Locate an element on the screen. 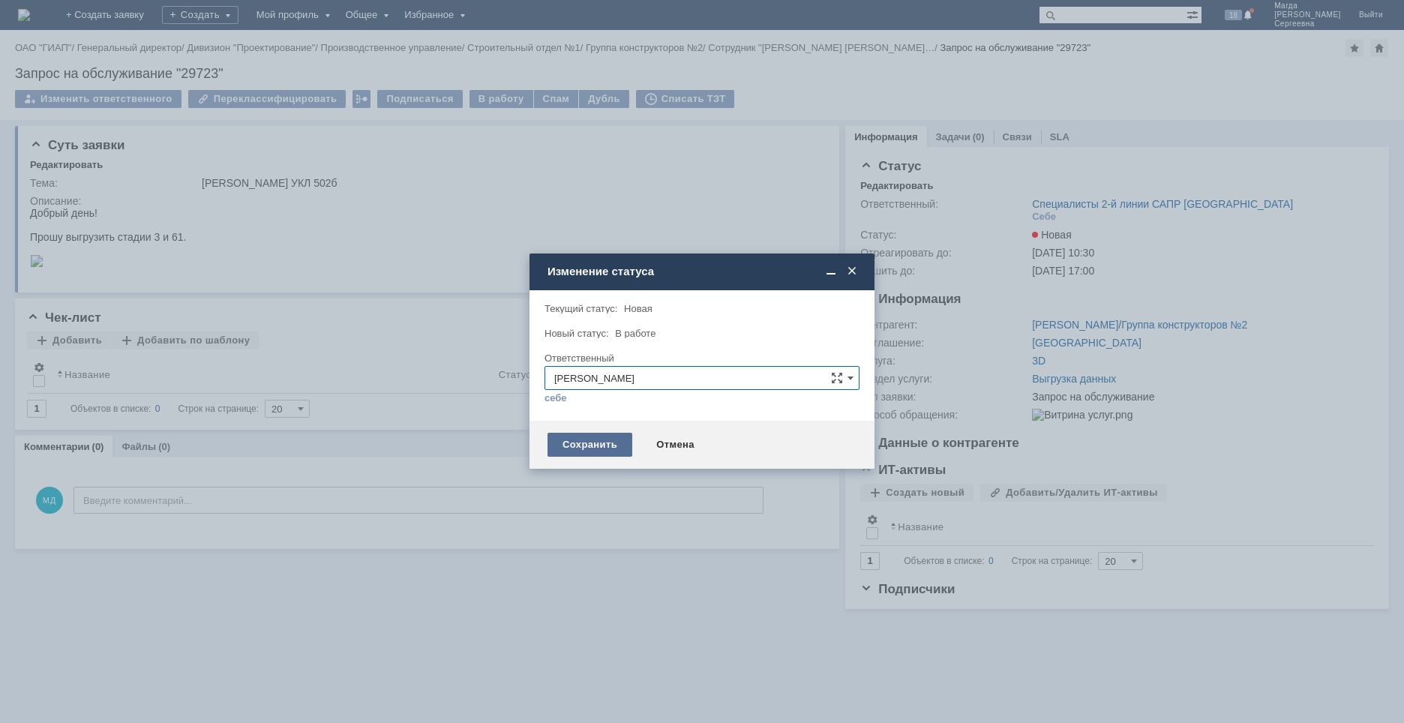 This screenshot has width=1404, height=723. div: Изменение статуса is located at coordinates (704, 272).